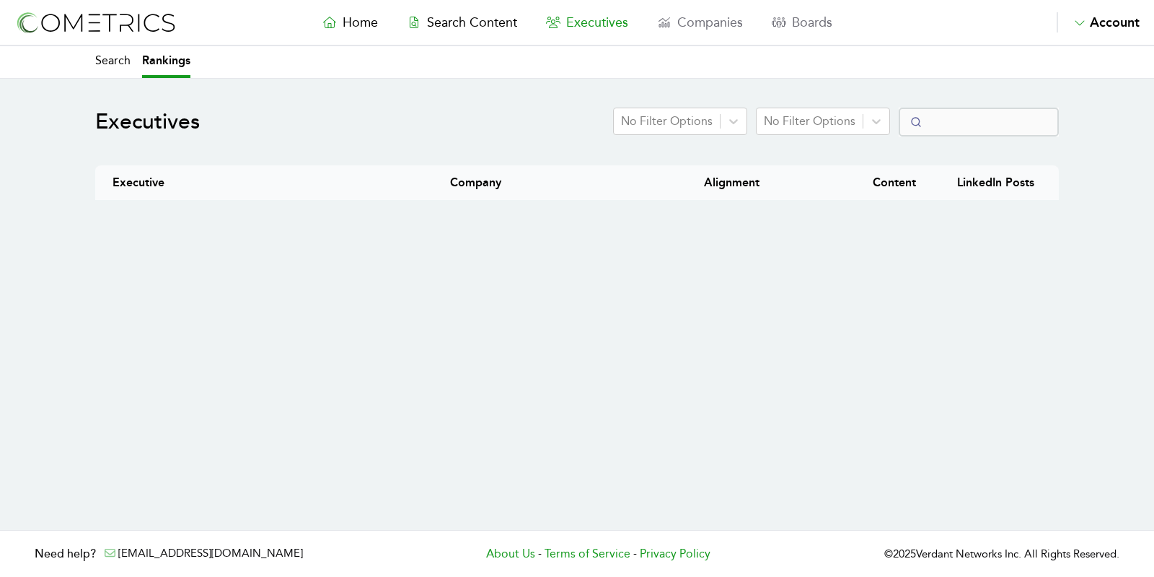 The width and height of the screenshot is (1154, 577). I want to click on h1: Executives, so click(147, 122).